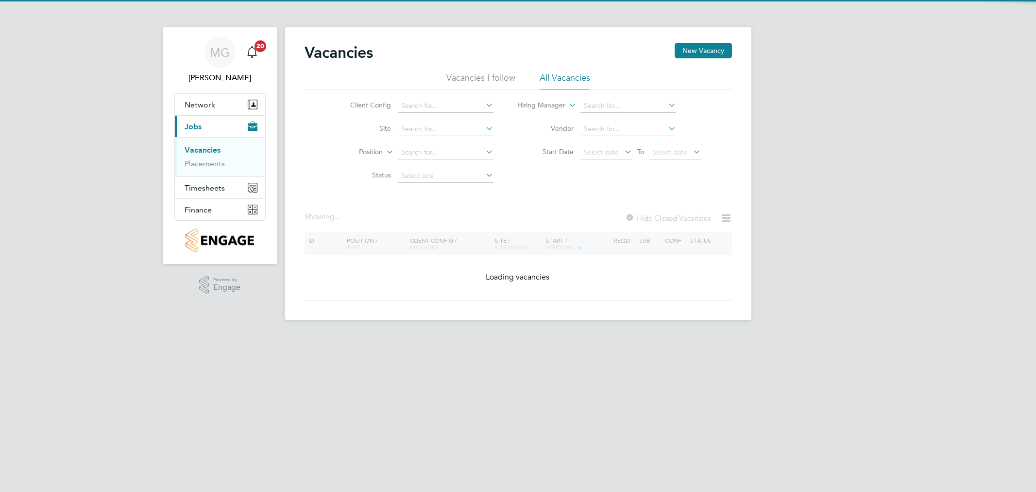 The image size is (1036, 492). What do you see at coordinates (545, 128) in the screenshot?
I see `label: Vendor` at bounding box center [545, 128].